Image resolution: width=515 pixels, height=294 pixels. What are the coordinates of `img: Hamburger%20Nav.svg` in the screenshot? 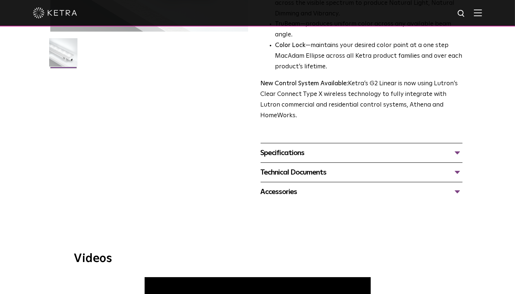 It's located at (478, 12).